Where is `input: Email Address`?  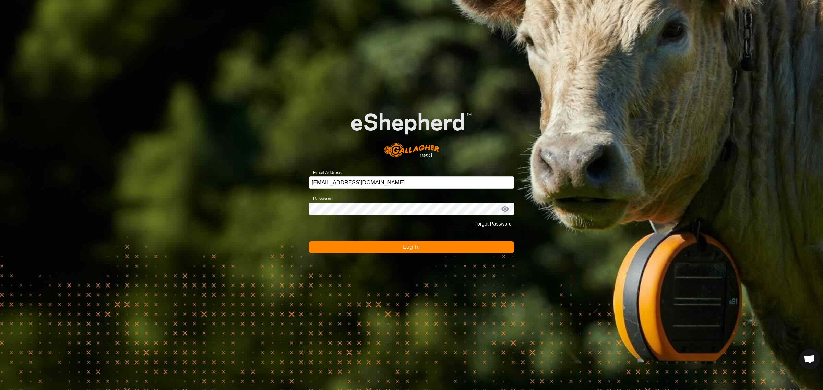 input: Email Address is located at coordinates (411, 183).